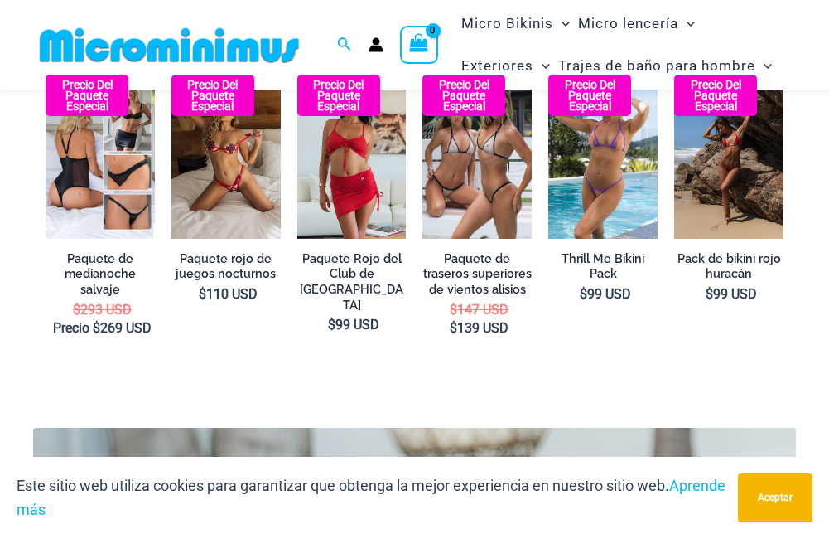  Describe the element at coordinates (371, 497) in the screenshot. I see `p: Este sitio web utiliza cookies para garantizar que obtenga la mejor experiencia en nuestro sitio ...` at that location.